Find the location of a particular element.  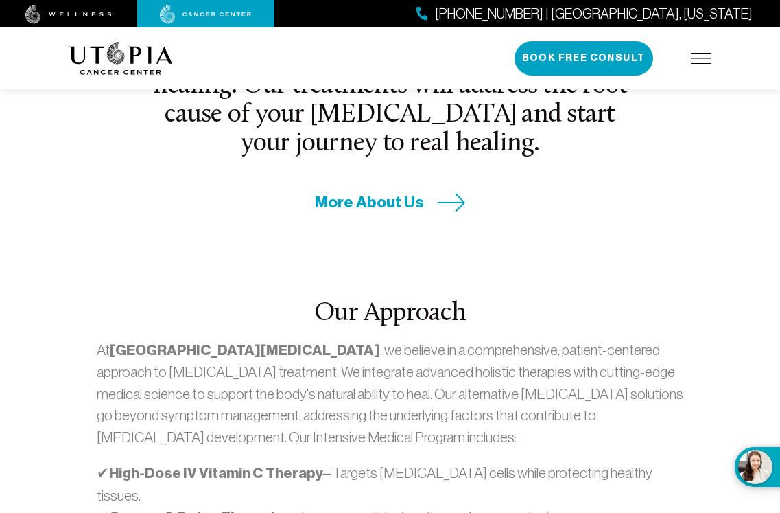

strong: High-Dose IV Vitamin C Therapy is located at coordinates (216, 473).